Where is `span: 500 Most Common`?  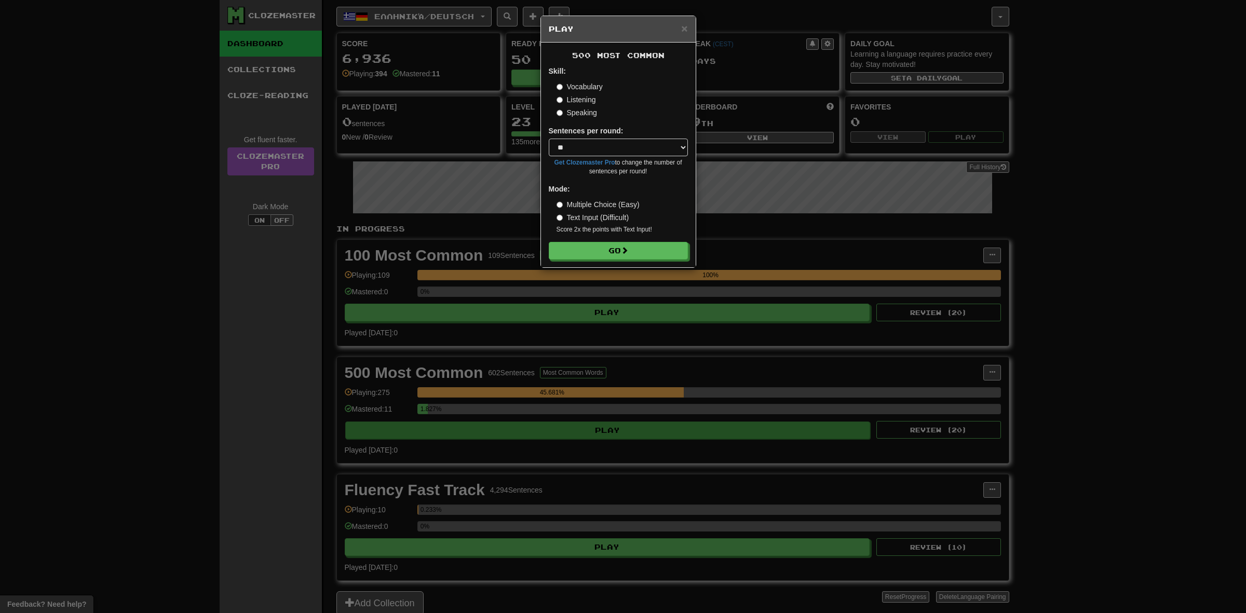 span: 500 Most Common is located at coordinates (618, 55).